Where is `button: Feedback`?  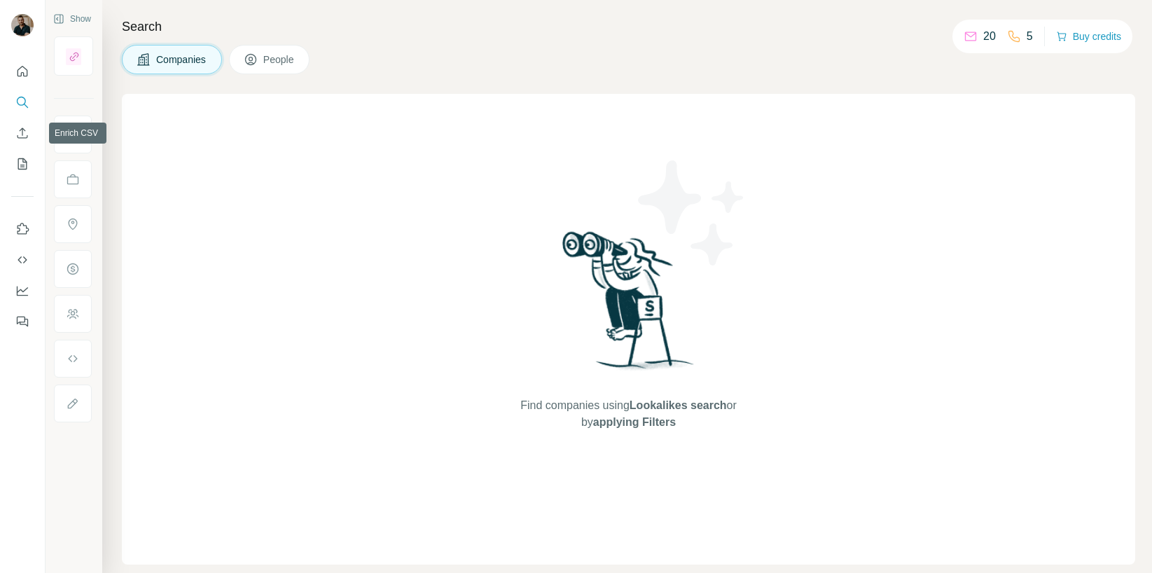
button: Feedback is located at coordinates (22, 322).